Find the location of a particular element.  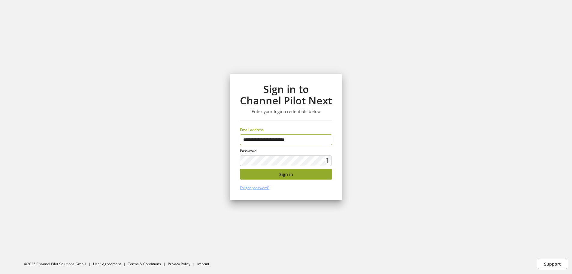

button: Support is located at coordinates (553, 263).